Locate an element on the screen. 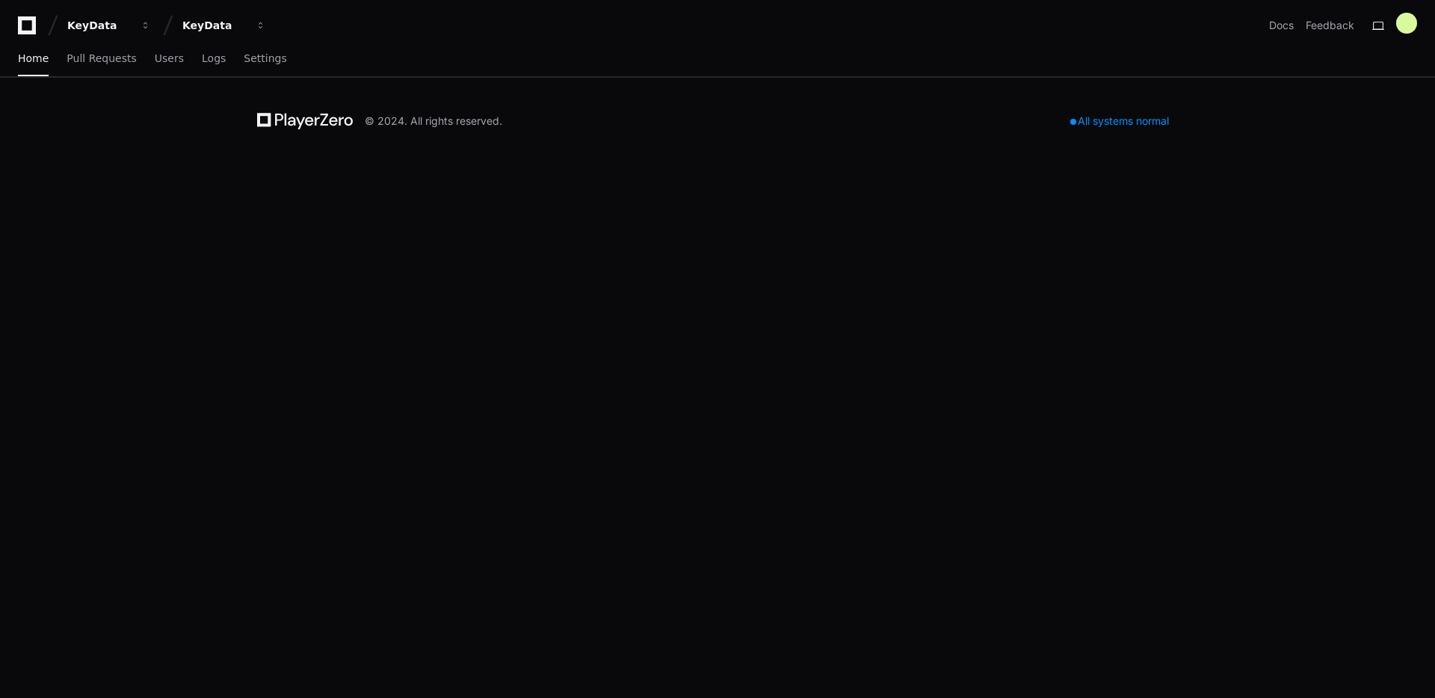 The height and width of the screenshot is (698, 1435). span: Pull Requests is located at coordinates (101, 58).